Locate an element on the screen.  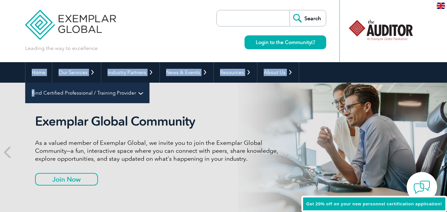
p: Leading the way to excellence is located at coordinates (61, 48).